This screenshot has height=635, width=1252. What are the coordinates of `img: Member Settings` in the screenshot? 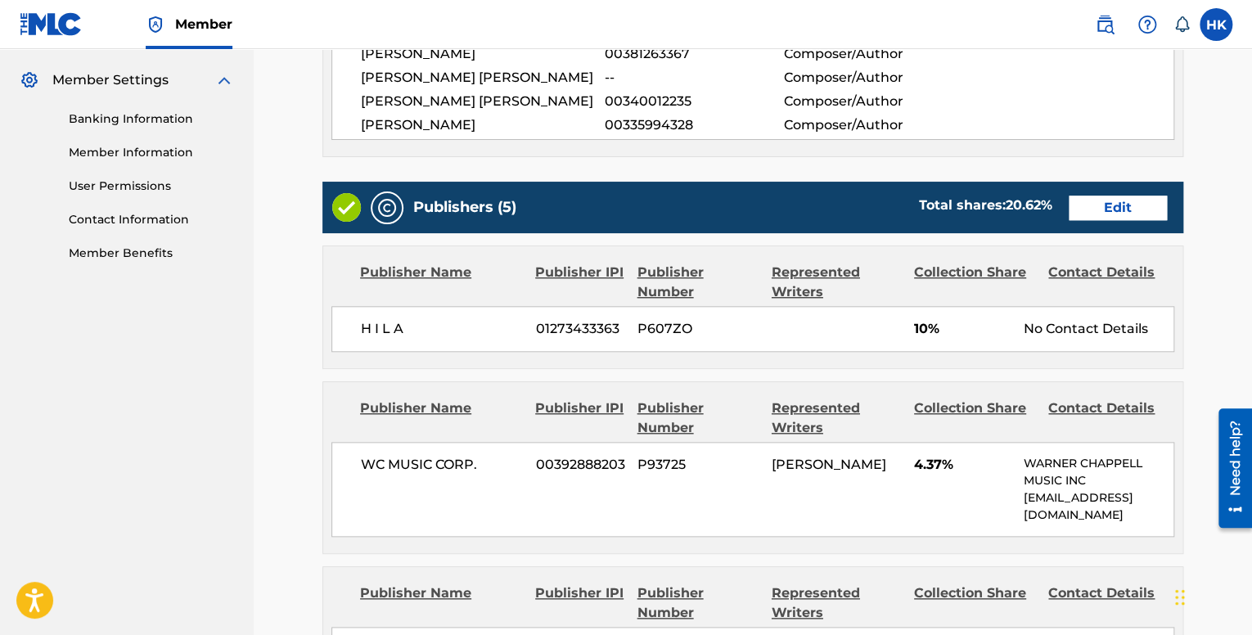 It's located at (29, 80).